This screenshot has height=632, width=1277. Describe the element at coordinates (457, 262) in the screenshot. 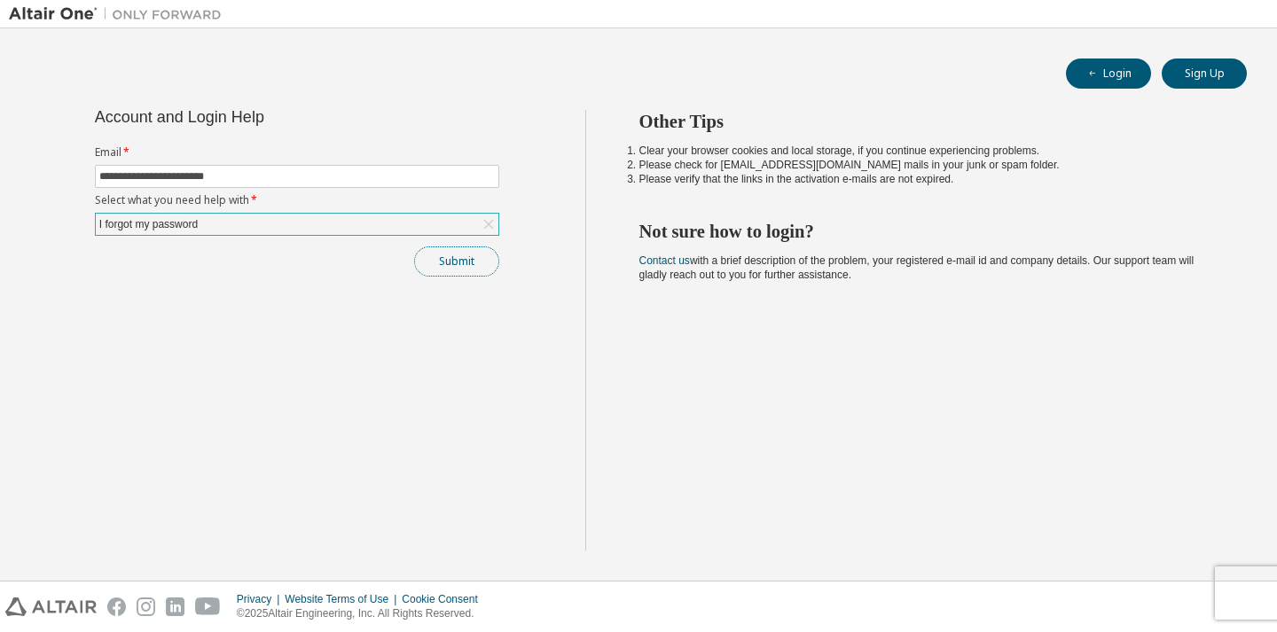

I see `button: Submit` at that location.